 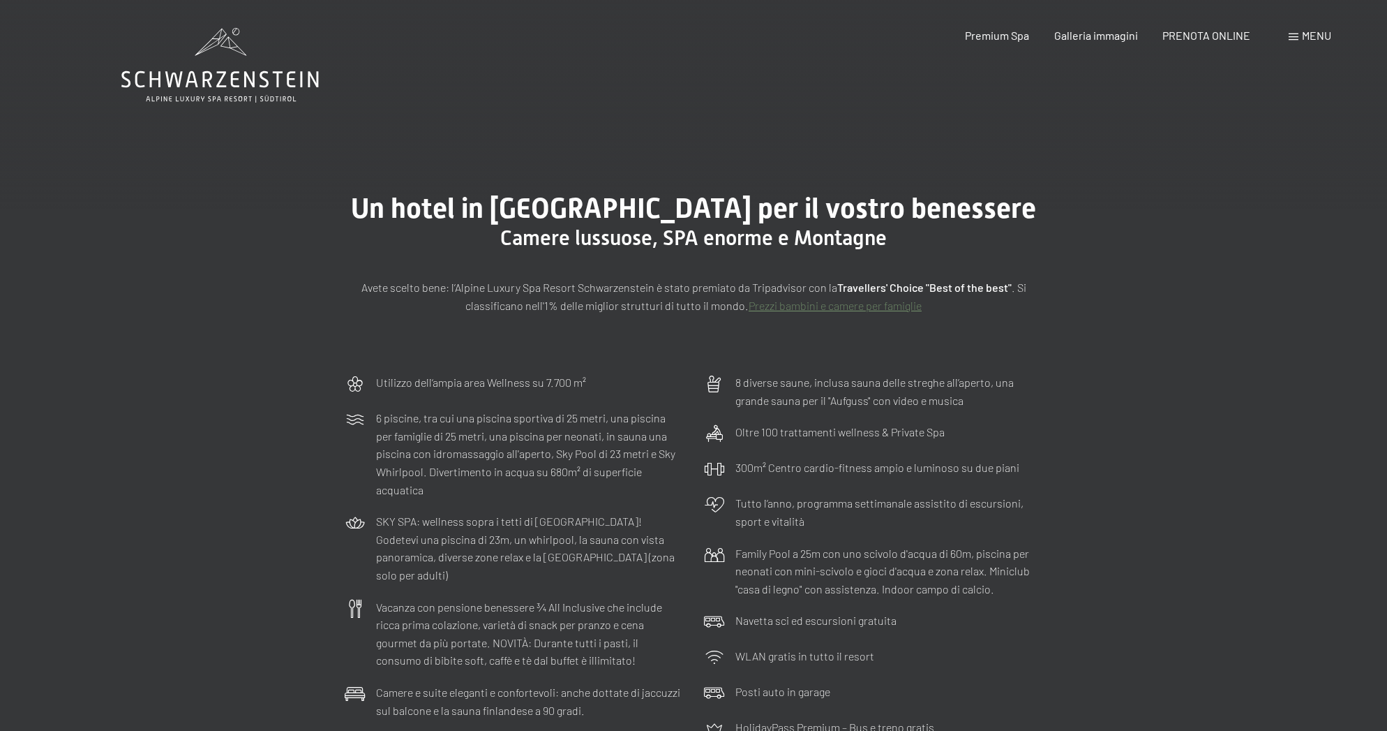 What do you see at coordinates (783, 691) in the screenshot?
I see `p: Posti auto in garage` at bounding box center [783, 691].